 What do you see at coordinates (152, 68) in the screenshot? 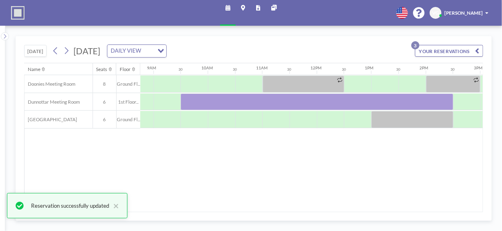
I see `div: 9AM` at bounding box center [152, 68].